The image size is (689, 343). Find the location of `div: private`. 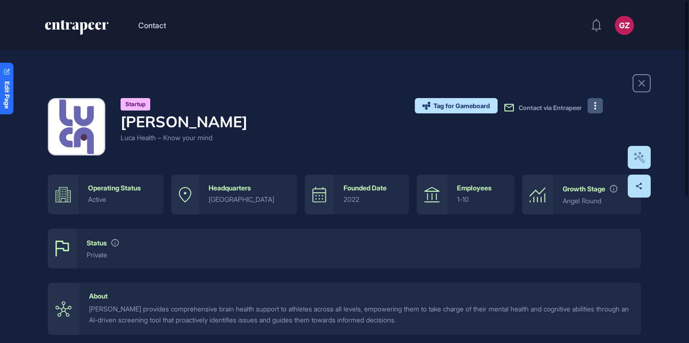

div: private is located at coordinates (359, 255).